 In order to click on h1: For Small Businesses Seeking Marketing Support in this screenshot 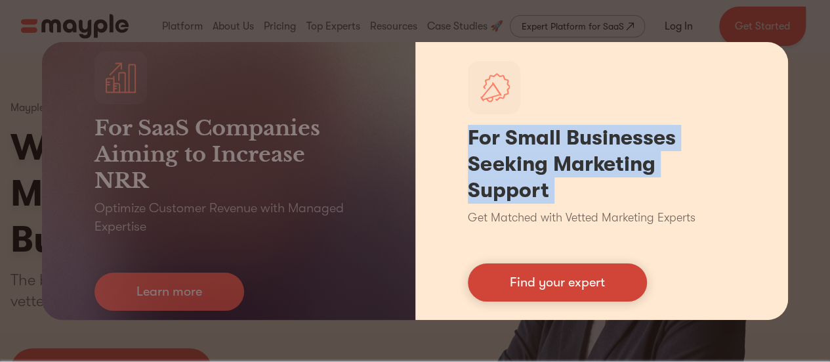, I will do `click(602, 164)`.